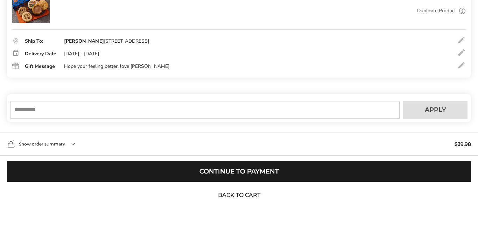 The width and height of the screenshot is (478, 227). Describe the element at coordinates (239, 172) in the screenshot. I see `button: Continue to Payment` at that location.